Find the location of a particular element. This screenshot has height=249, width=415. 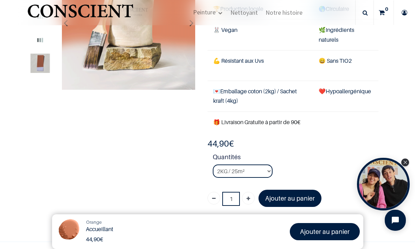

td: Emballage coton (2kg) / Sachet kraft (4kg) is located at coordinates (260, 96).